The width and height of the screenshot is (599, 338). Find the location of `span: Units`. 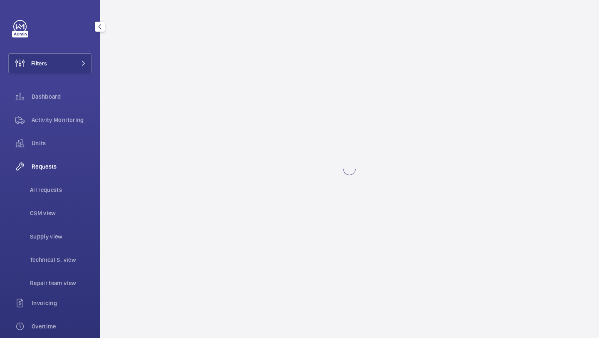

span: Units is located at coordinates (62, 143).